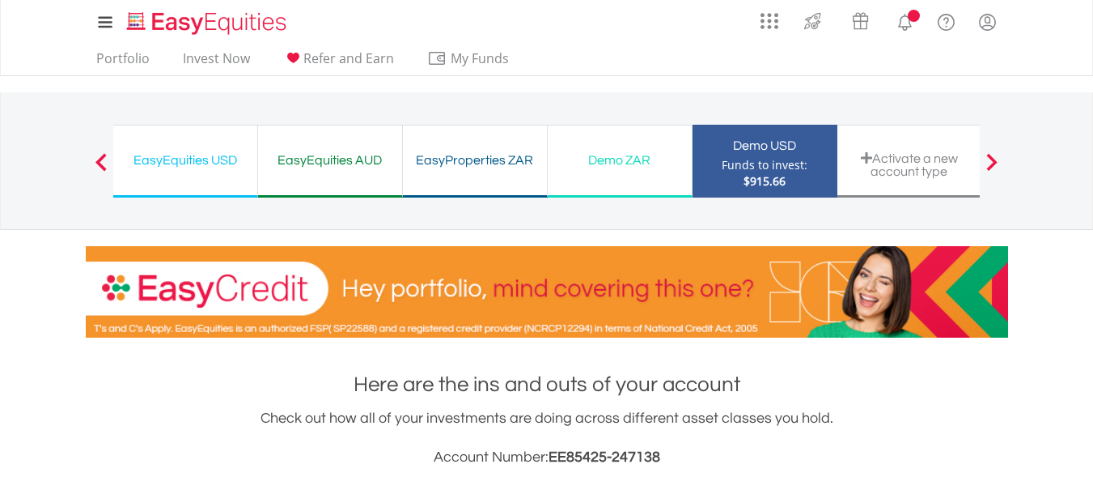 Image resolution: width=1093 pixels, height=477 pixels. Describe the element at coordinates (987, 22) in the screenshot. I see `a: My Profile` at that location.